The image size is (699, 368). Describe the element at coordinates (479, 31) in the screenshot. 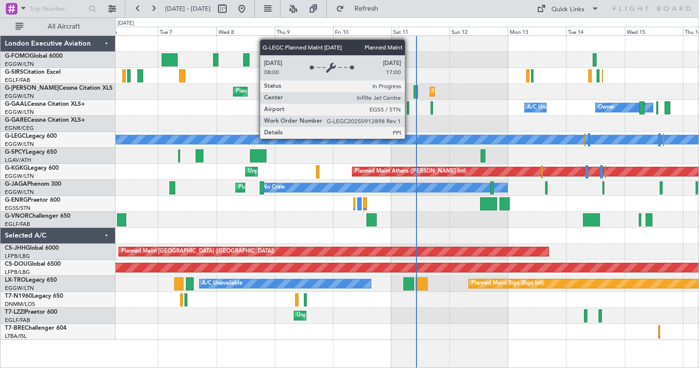

I see `div: Sun 12` at that location.